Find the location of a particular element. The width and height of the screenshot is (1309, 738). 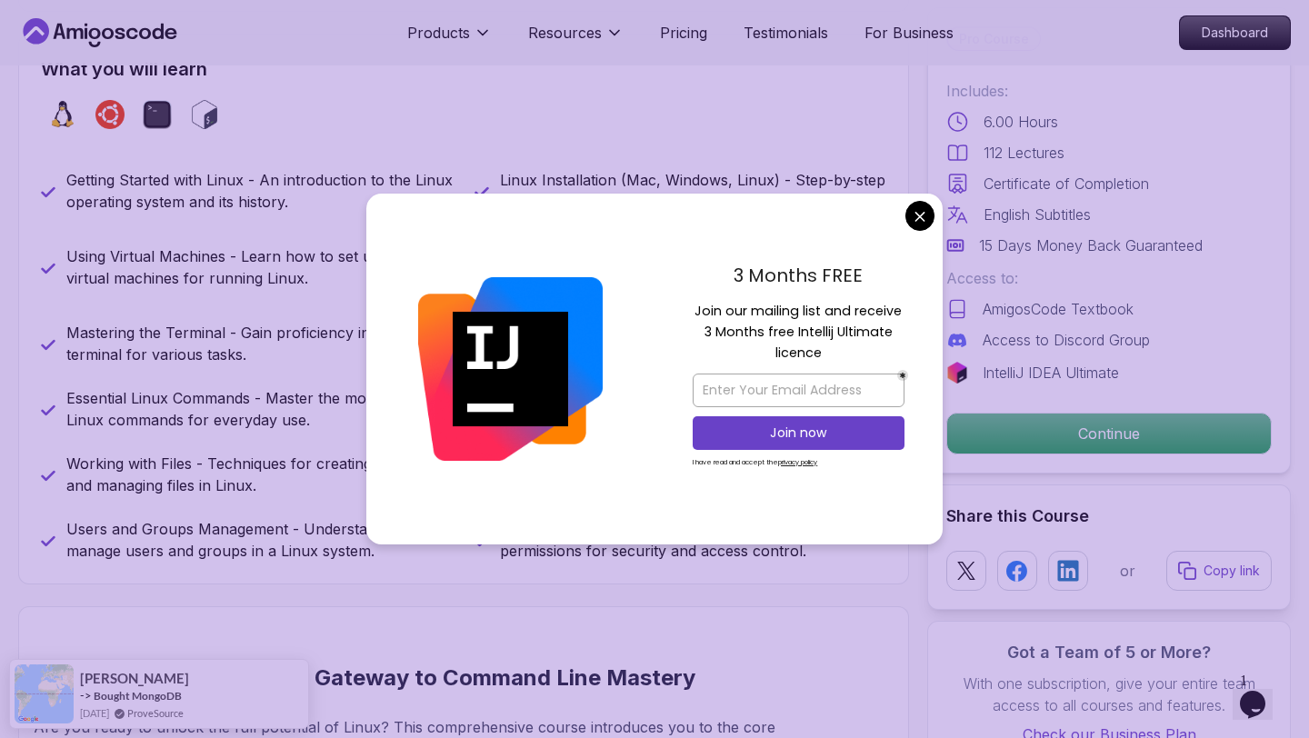

h3: Got a Team of 5 or More? is located at coordinates (1109, 653).